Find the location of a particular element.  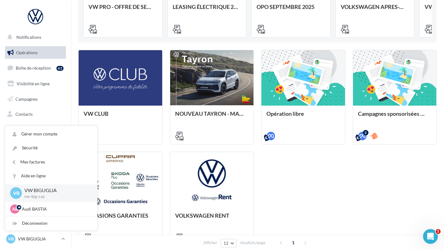

div: LEASING ÉLECTRIQUE 2025 is located at coordinates (207, 10).